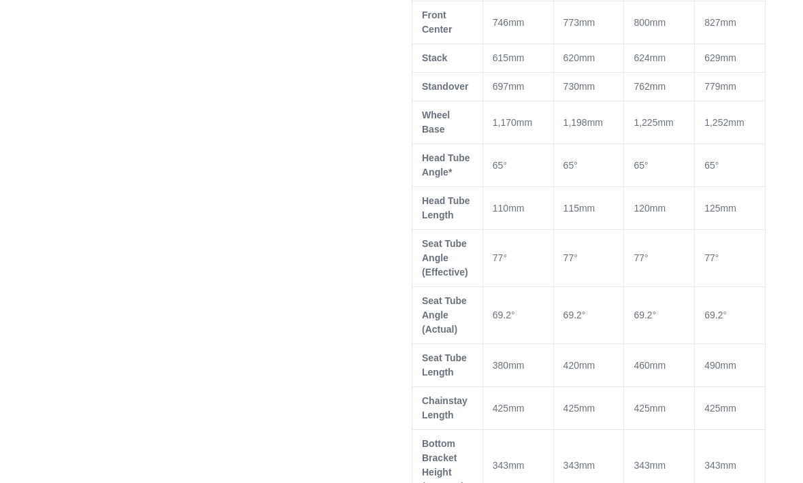 This screenshot has height=483, width=803. Describe the element at coordinates (589, 87) in the screenshot. I see `td: 730mm` at that location.